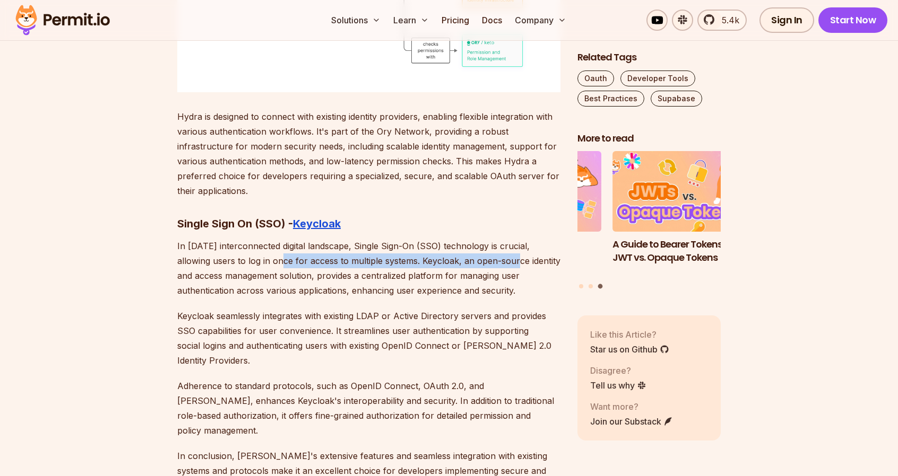  Describe the element at coordinates (618, 386) in the screenshot. I see `a: Tell us why` at that location.